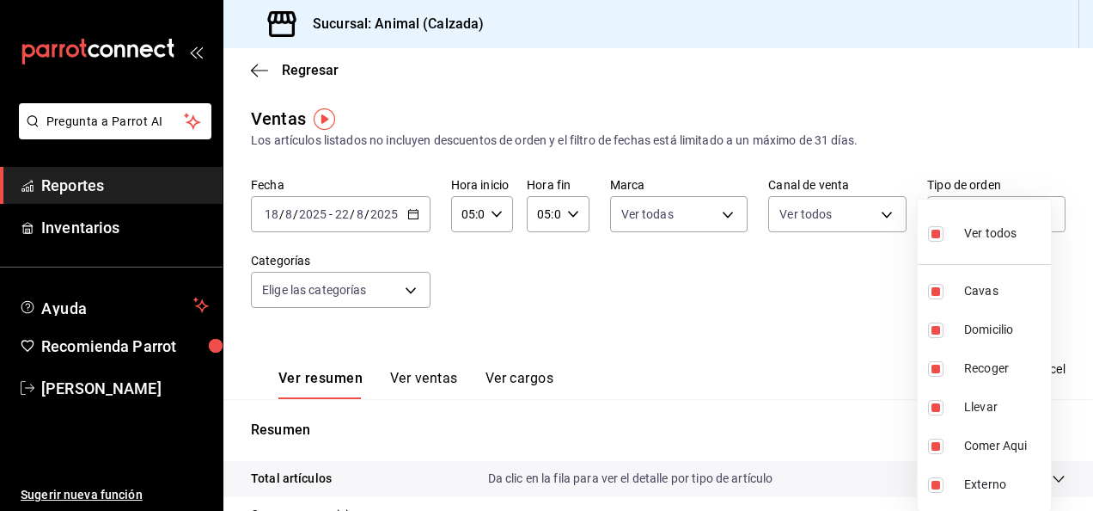  I want to click on span: Comer Aqui, so click(1004, 445).